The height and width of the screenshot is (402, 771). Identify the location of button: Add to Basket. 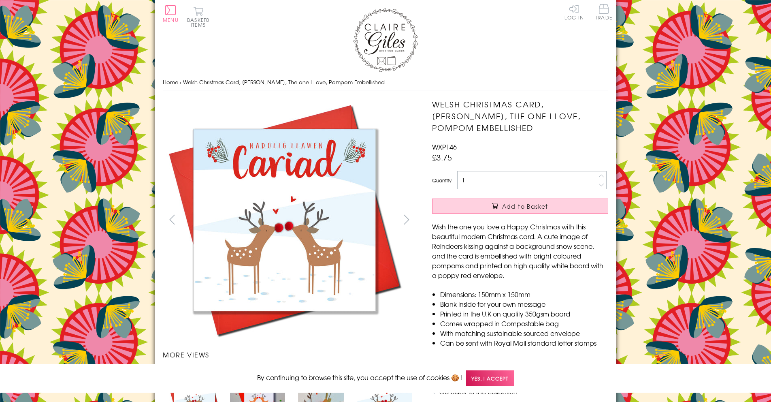
(520, 206).